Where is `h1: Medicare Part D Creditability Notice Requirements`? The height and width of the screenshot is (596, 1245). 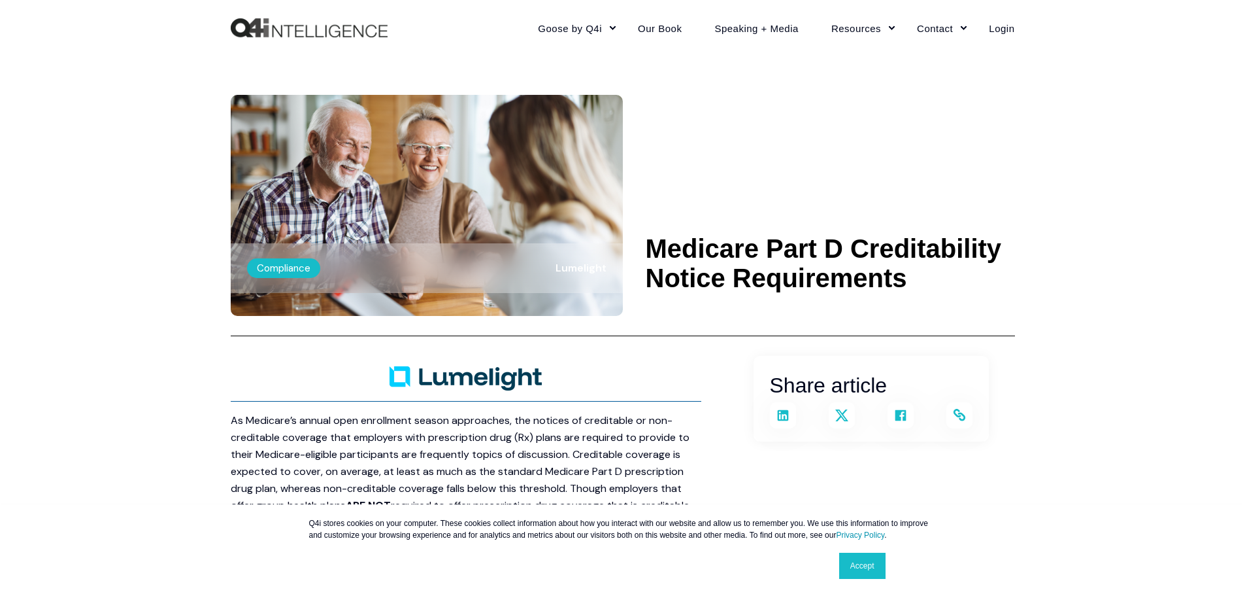 h1: Medicare Part D Creditability Notice Requirements is located at coordinates (830, 263).